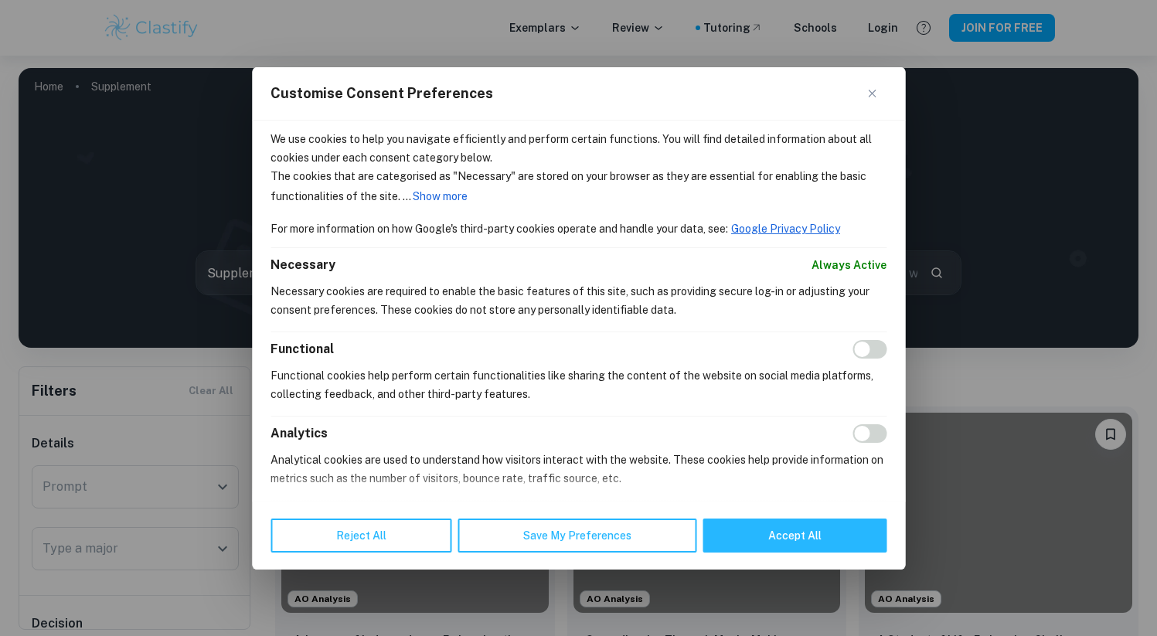  I want to click on p: Functional cookies help perform certain functionalities like sharing the content of the website o..., so click(578, 384).